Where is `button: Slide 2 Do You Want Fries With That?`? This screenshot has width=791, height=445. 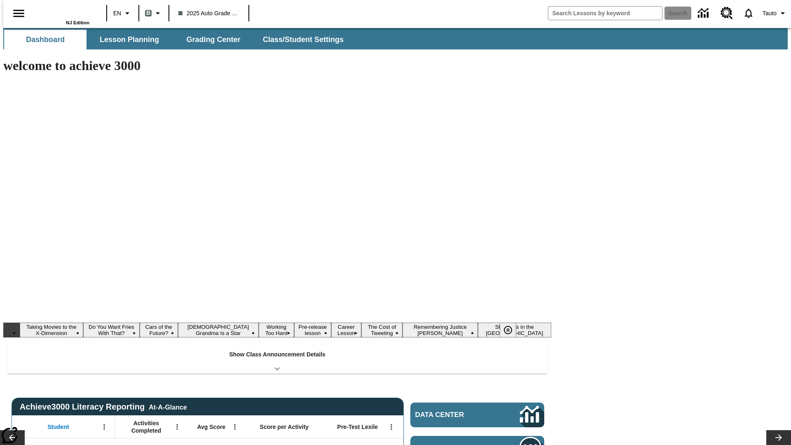
button: Slide 2 Do You Want Fries With That? is located at coordinates (111, 330).